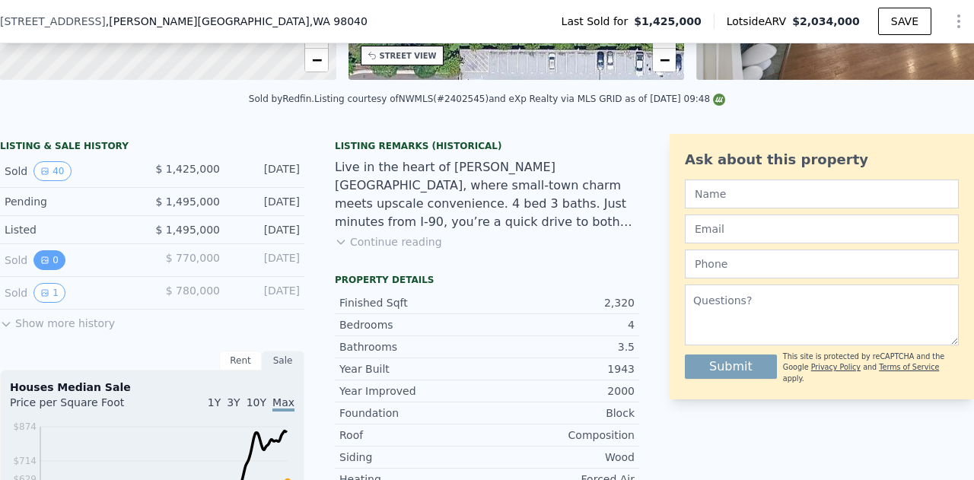 This screenshot has width=974, height=480. What do you see at coordinates (835, 367) in the screenshot?
I see `a: Privacy Policy` at bounding box center [835, 367].